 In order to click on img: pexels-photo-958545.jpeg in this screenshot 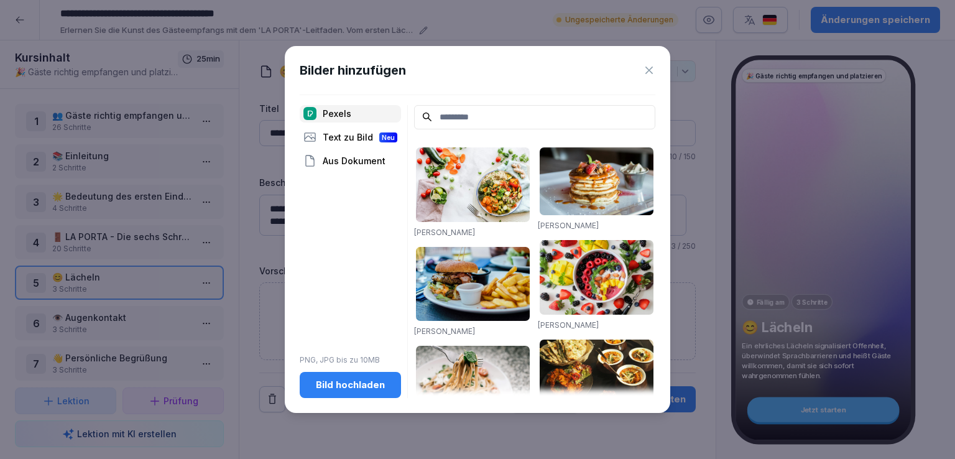, I will do `click(596, 371)`.